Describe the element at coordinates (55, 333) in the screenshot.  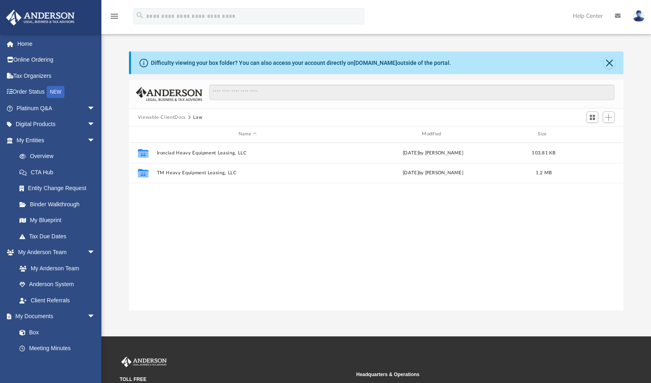
I see `a: Box` at that location.